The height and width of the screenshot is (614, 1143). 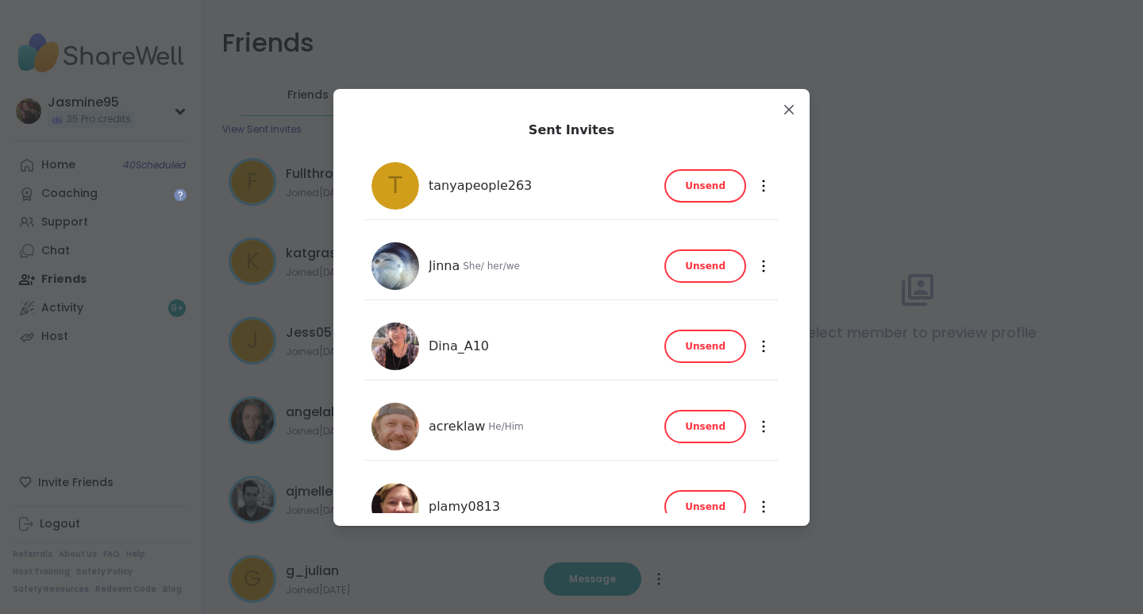 I want to click on span: Jinna, so click(x=444, y=266).